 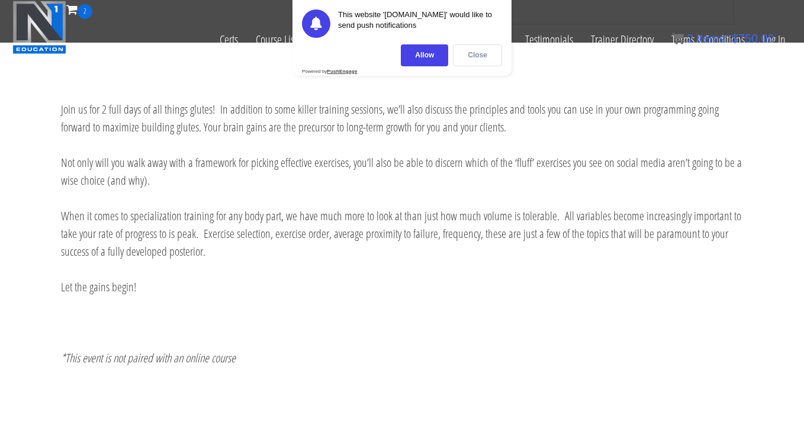 What do you see at coordinates (774, 40) in the screenshot?
I see `a: Log In` at bounding box center [774, 40].